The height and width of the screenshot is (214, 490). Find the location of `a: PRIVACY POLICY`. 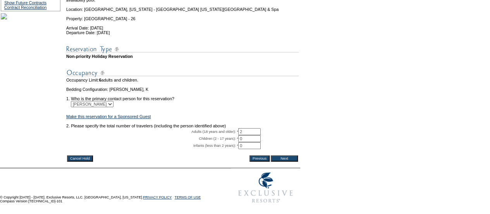

a: PRIVACY POLICY is located at coordinates (157, 197).